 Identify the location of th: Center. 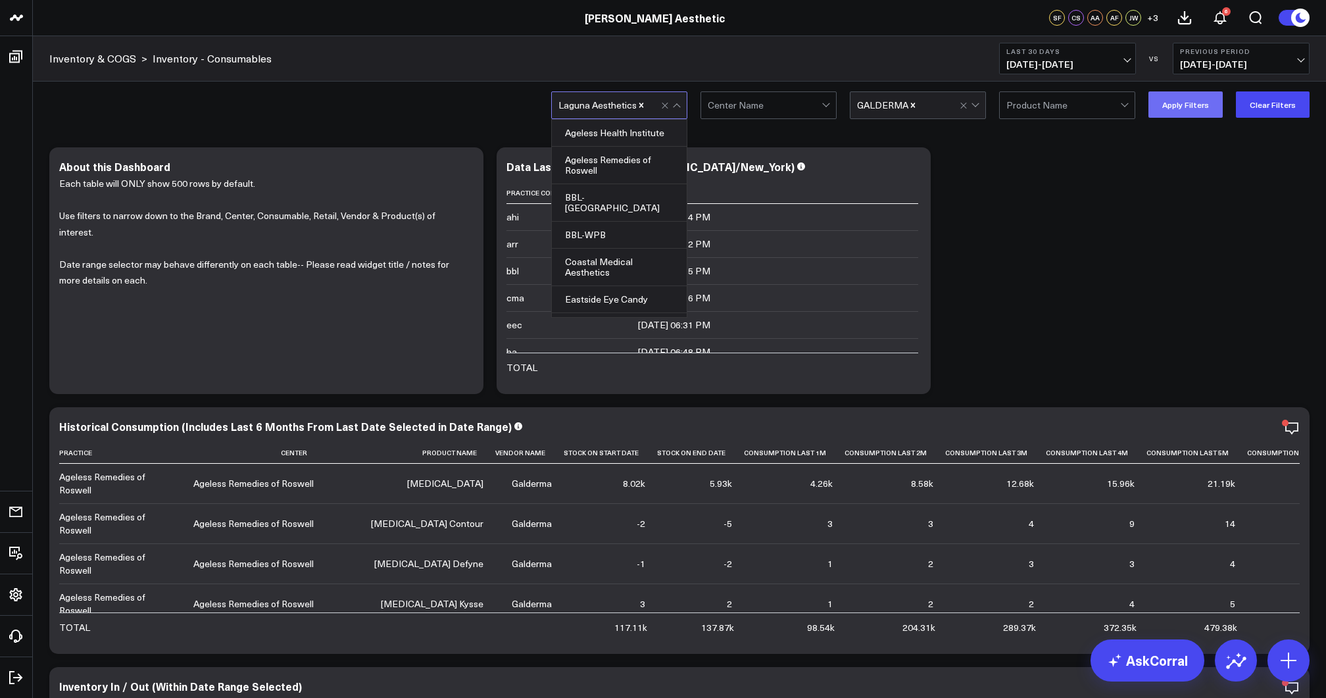
(258, 453).